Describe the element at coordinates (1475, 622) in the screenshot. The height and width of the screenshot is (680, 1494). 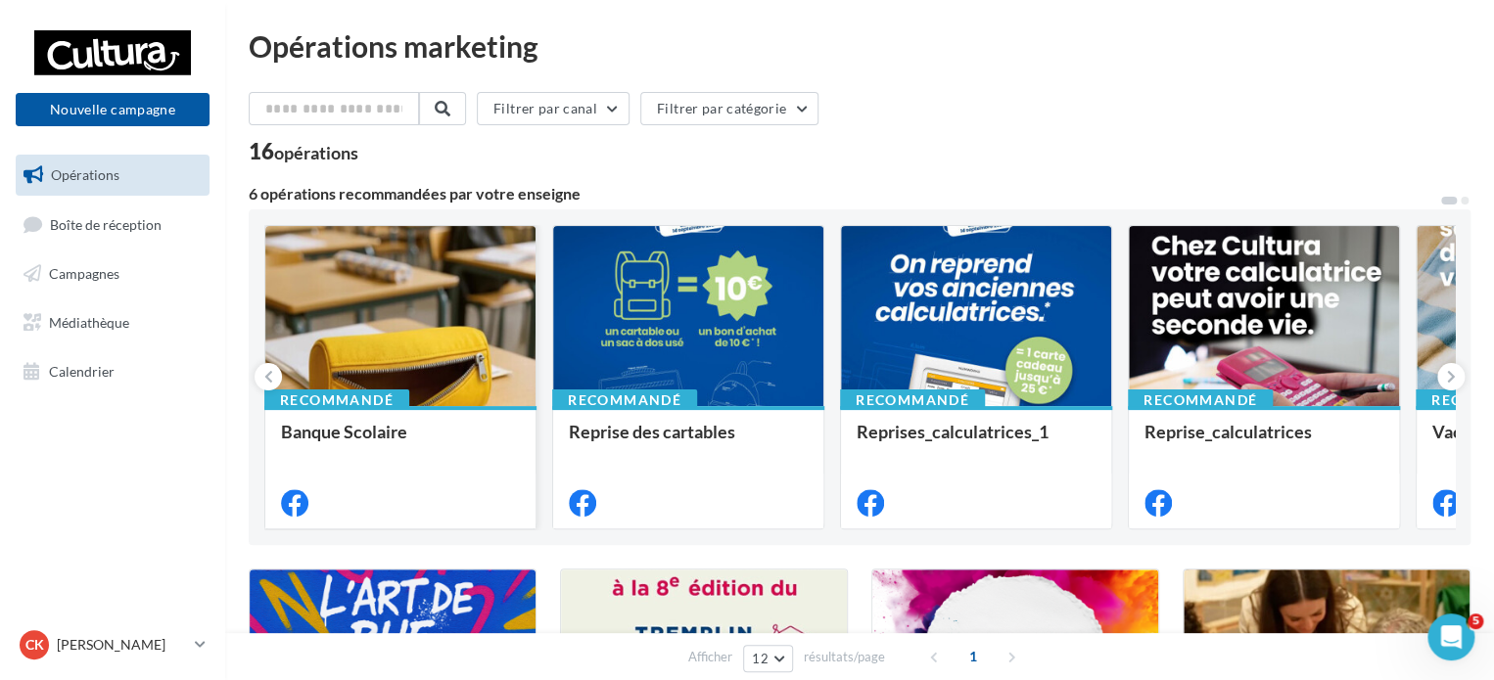
I see `span: 5` at that location.